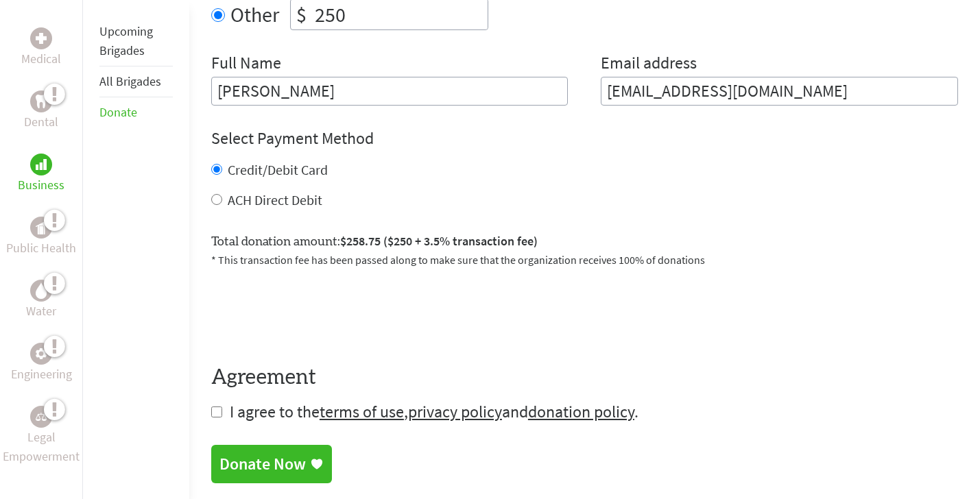 The height and width of the screenshot is (499, 980). I want to click on a: MedicalMedical, so click(41, 48).